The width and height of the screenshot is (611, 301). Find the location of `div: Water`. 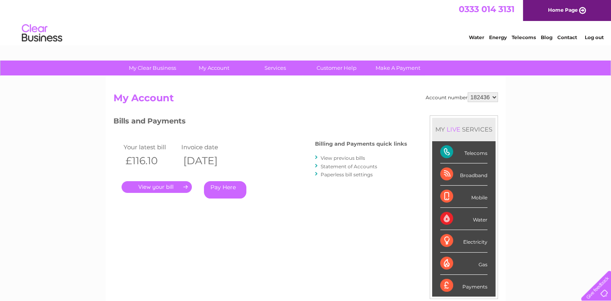

div: Water is located at coordinates (463, 219).